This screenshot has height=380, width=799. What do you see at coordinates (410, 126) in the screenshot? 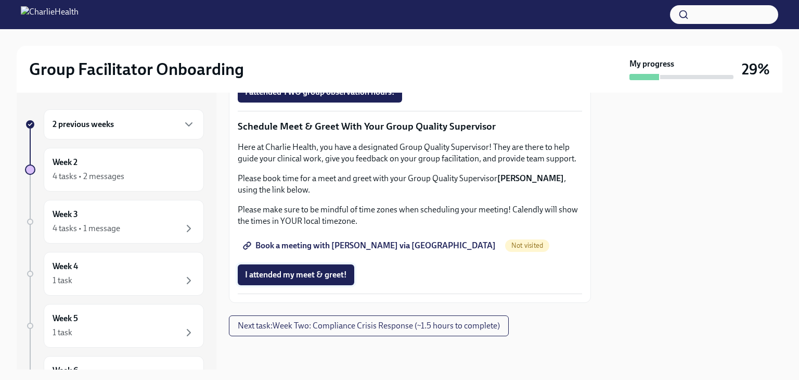
I see `p: Schedule Meet & Greet With Your Group Quality Supervisor` at bounding box center [410, 126].